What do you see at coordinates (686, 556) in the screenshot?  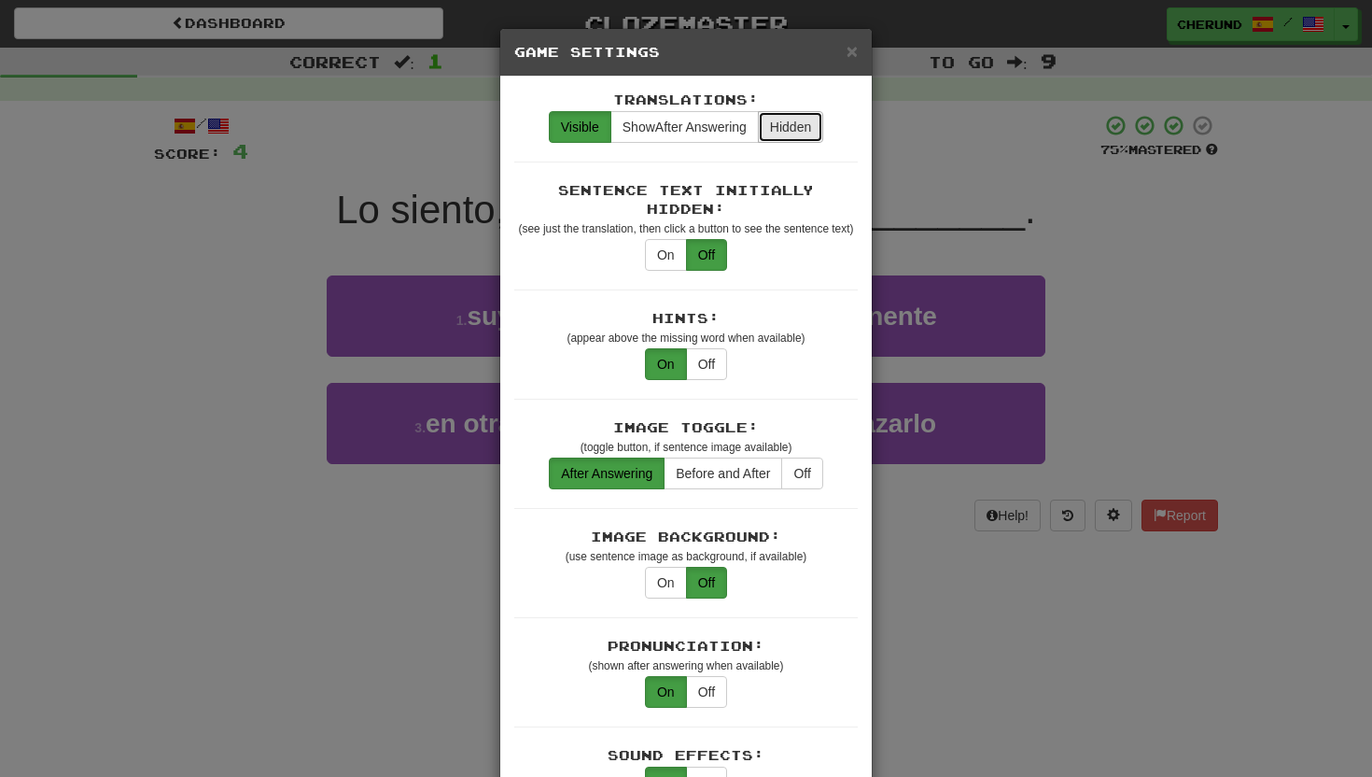 I see `small: (use sentence image as background, if available)` at bounding box center [686, 556].